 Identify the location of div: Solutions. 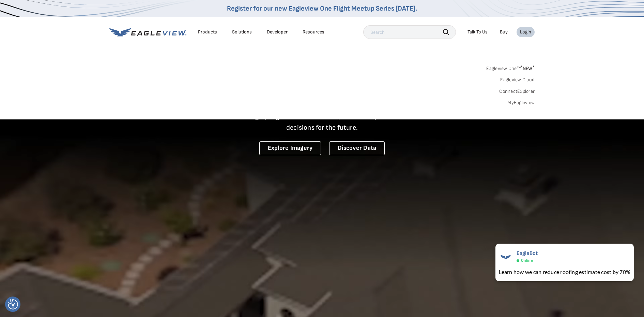
(242, 32).